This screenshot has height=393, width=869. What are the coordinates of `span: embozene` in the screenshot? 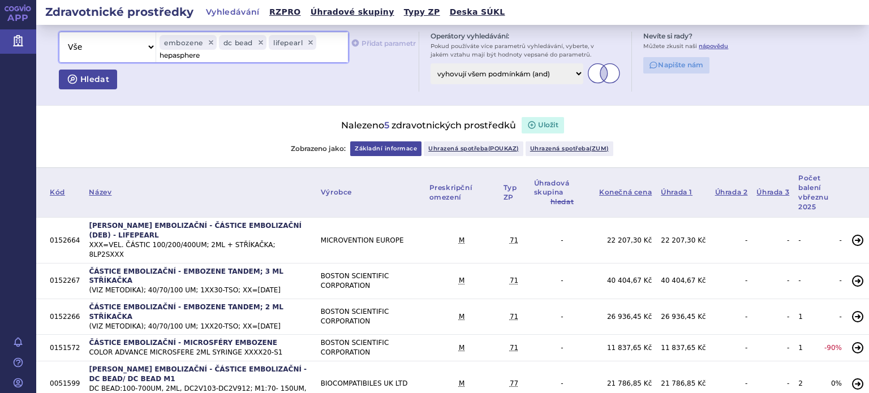 It's located at (188, 42).